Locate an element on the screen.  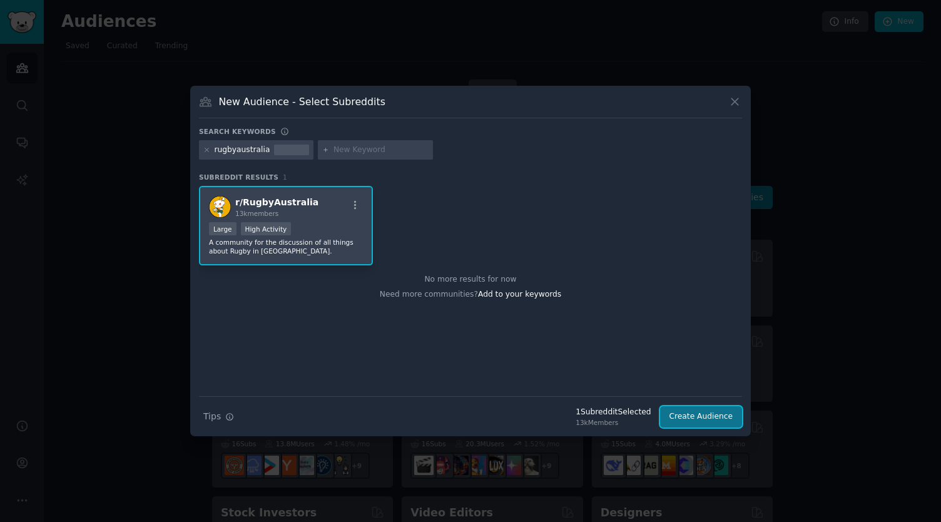
div: High Activity is located at coordinates (266, 228).